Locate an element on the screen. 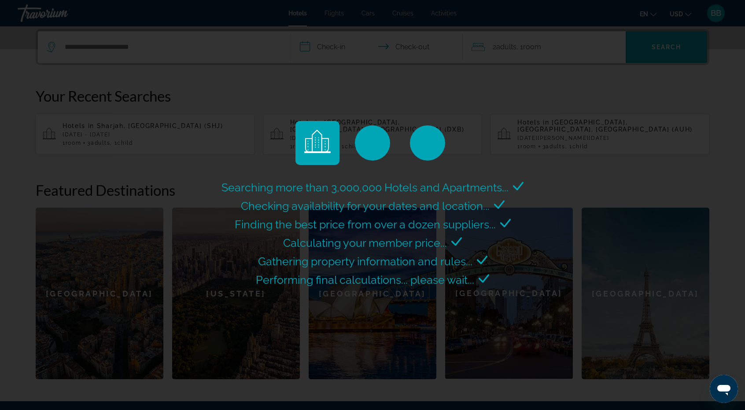  span: Performing final calculations... please wait... is located at coordinates (365, 280).